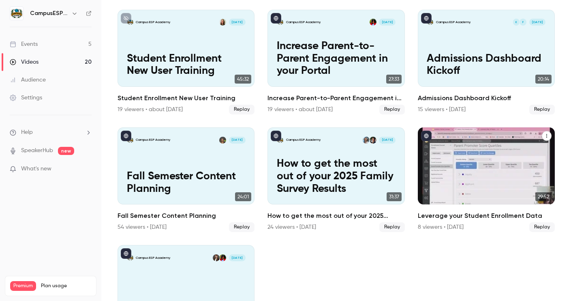 Image resolution: width=571 pixels, height=301 pixels. Describe the element at coordinates (366, 140) in the screenshot. I see `img: Elizabeth Harris` at that location.